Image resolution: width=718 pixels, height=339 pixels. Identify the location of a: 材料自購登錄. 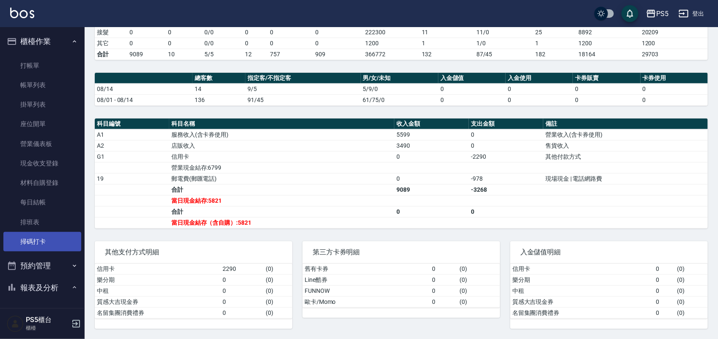
(42, 183).